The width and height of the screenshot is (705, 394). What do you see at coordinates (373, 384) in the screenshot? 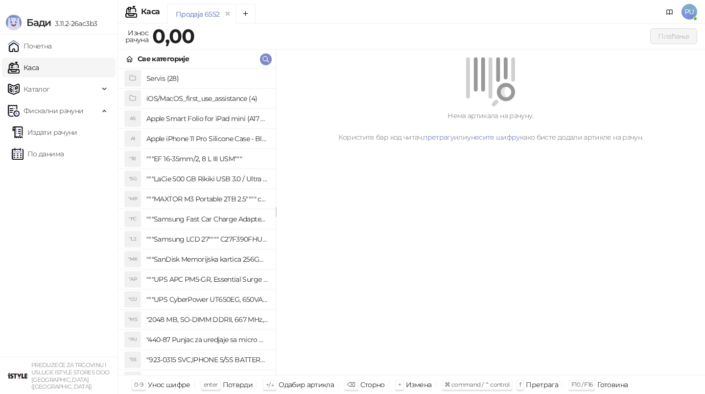
I see `div: Сторно` at bounding box center [373, 384].